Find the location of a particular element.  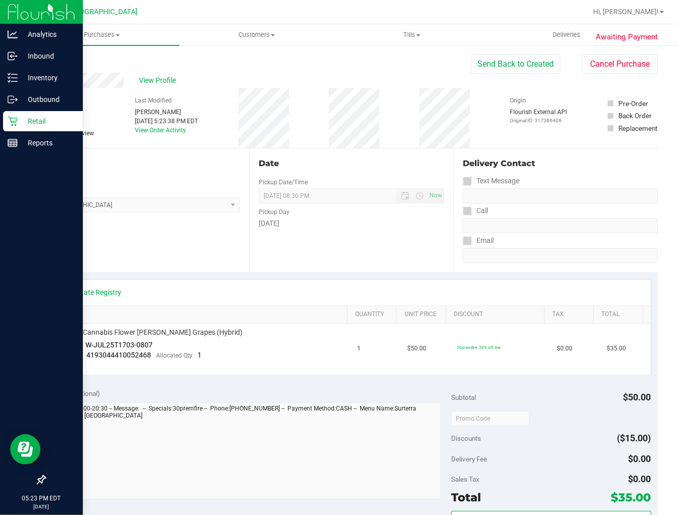

p: Inventory is located at coordinates (48, 78).